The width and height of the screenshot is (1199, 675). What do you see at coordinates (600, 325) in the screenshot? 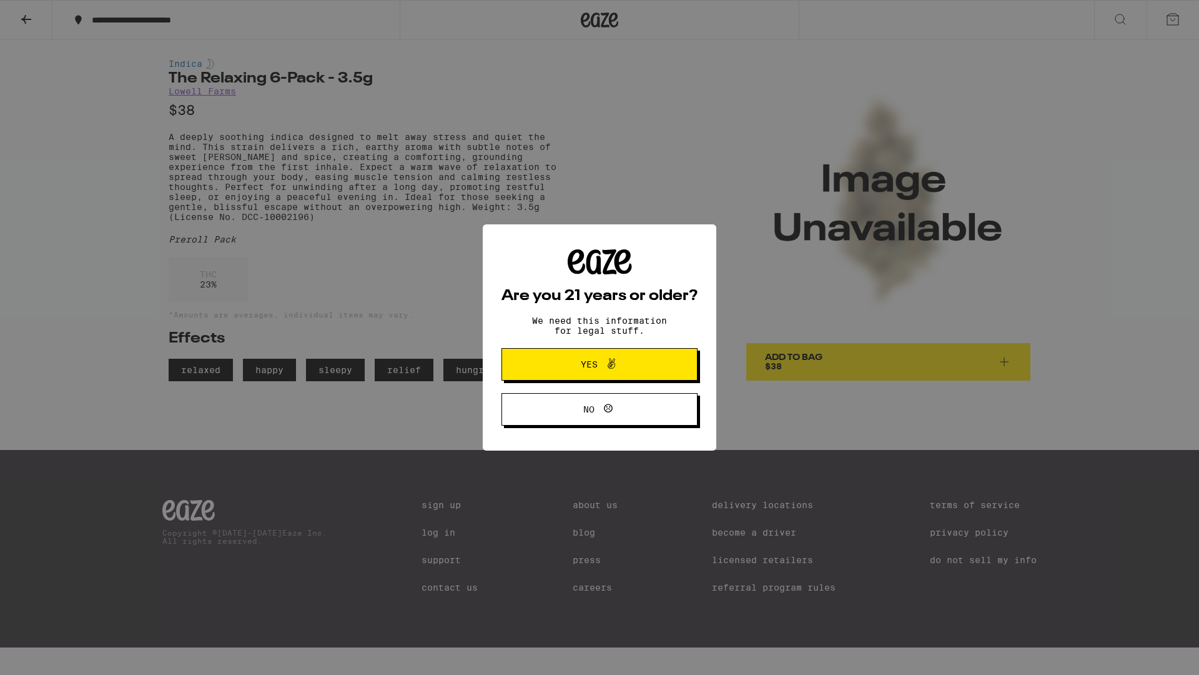
I see `p: We need this information for legal stuff.` at bounding box center [600, 325].